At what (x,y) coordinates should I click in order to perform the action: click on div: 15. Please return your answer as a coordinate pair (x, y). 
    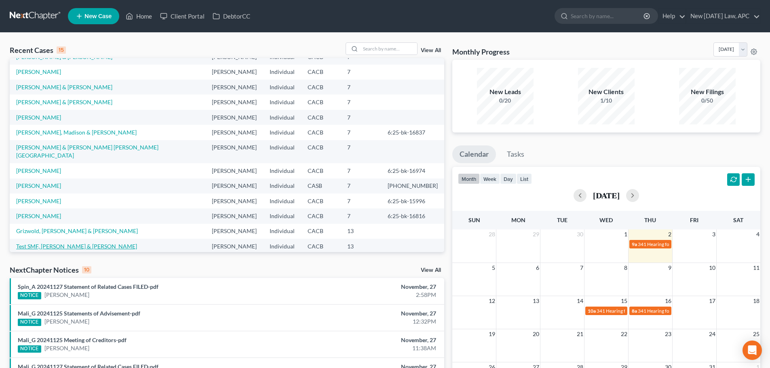
    Looking at the image, I should click on (61, 50).